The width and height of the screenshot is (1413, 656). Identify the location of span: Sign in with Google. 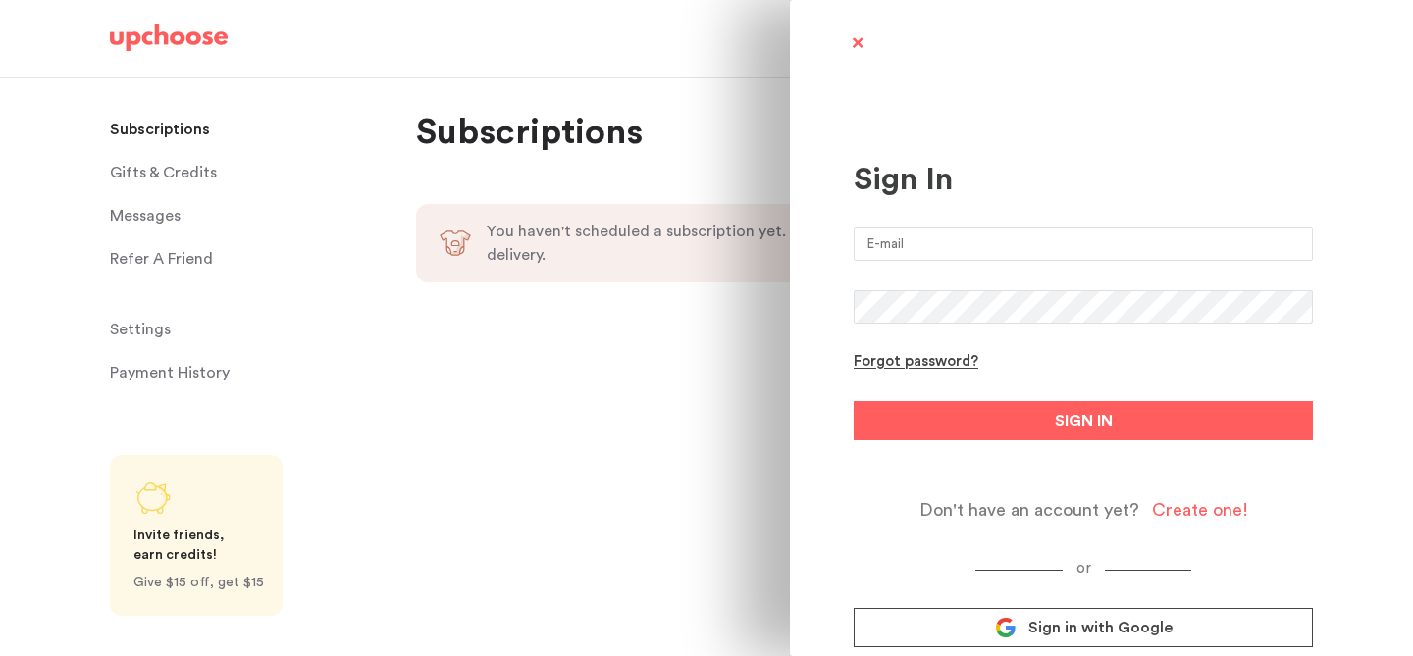
(1100, 628).